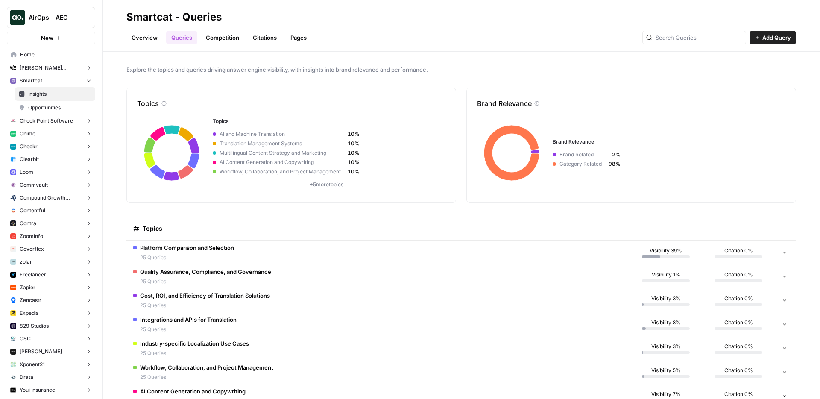 Image resolution: width=820 pixels, height=399 pixels. Describe the element at coordinates (461, 70) in the screenshot. I see `span: Explore the topics and queries driving answer engine visibility, with insights into brand relevan...` at that location.